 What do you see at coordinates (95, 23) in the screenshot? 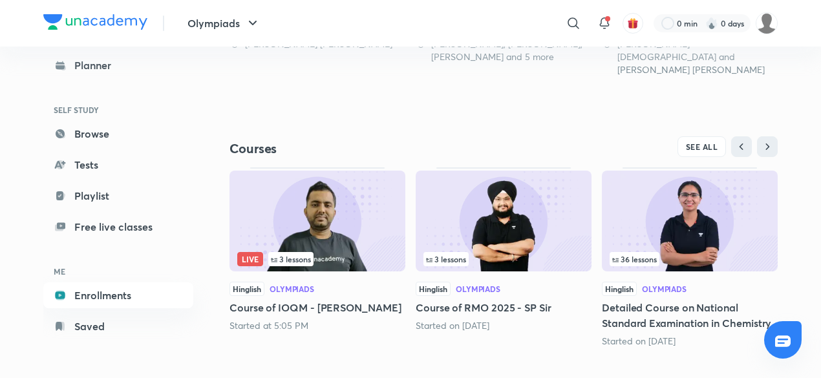
I see `a: Company Logo` at bounding box center [95, 23].